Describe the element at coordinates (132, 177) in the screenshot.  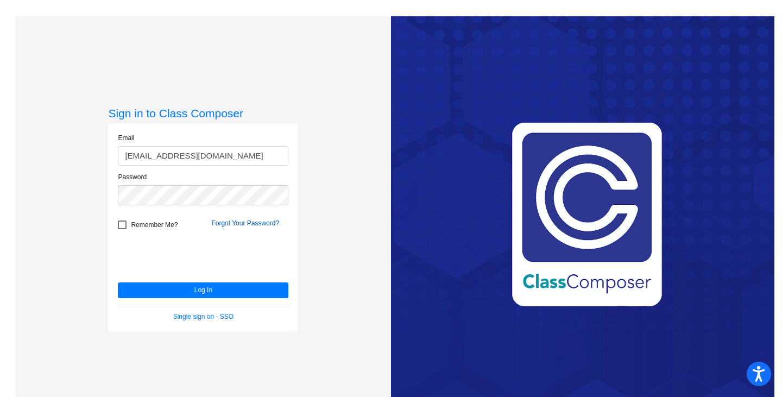
I see `label: Password` at that location.